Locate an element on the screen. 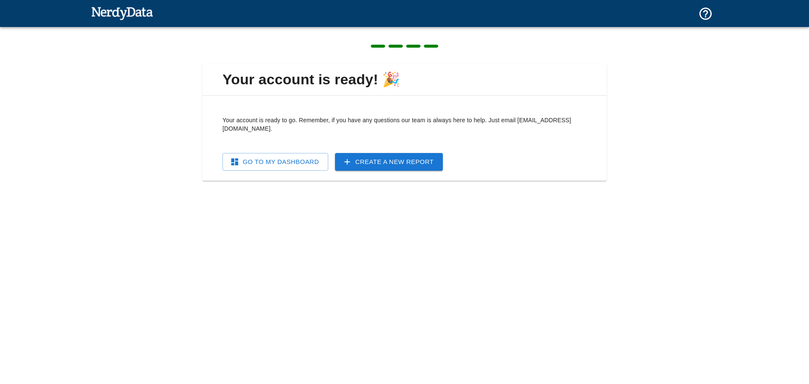  span: Your account is ready! 🎉 is located at coordinates (405, 80).